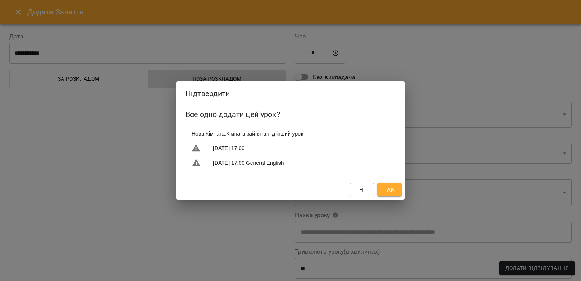 The height and width of the screenshot is (281, 581). Describe the element at coordinates (362, 189) in the screenshot. I see `button: Ні` at that location.